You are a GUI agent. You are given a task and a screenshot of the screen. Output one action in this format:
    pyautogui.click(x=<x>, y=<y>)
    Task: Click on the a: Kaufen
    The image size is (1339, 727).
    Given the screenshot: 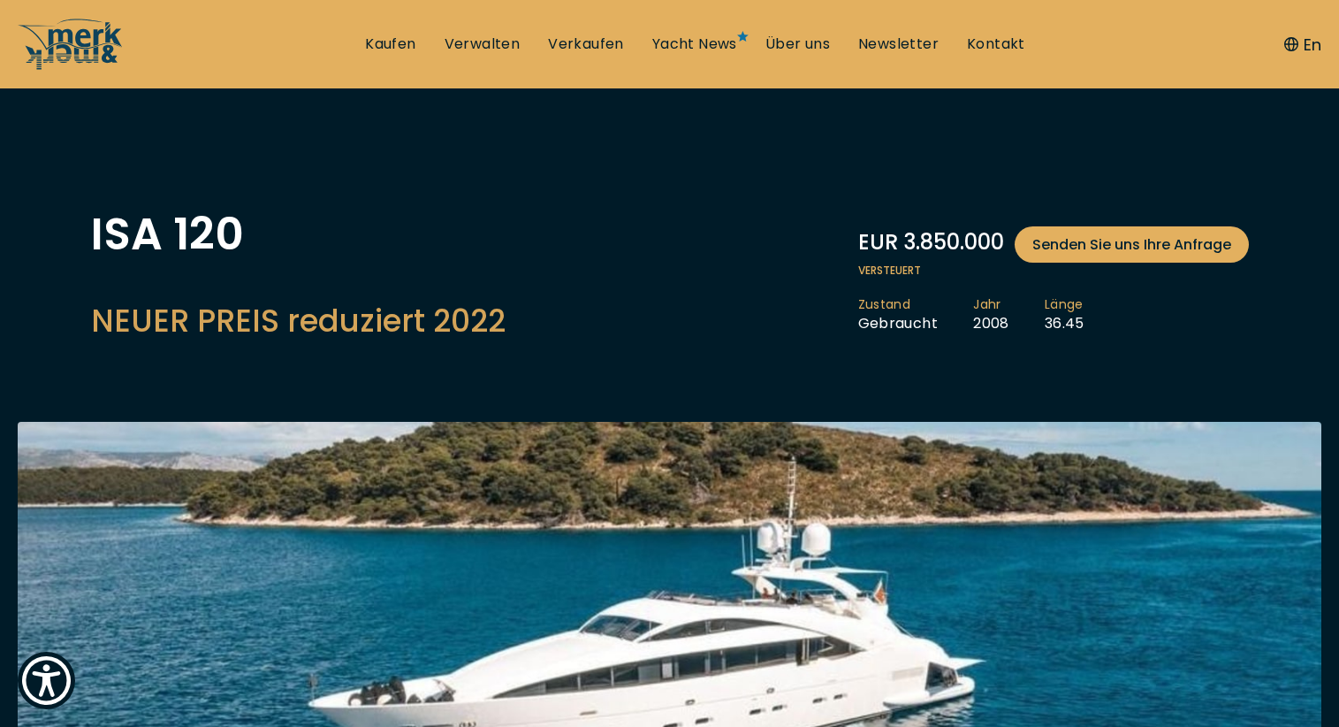 What is the action you would take?
    pyautogui.click(x=390, y=44)
    